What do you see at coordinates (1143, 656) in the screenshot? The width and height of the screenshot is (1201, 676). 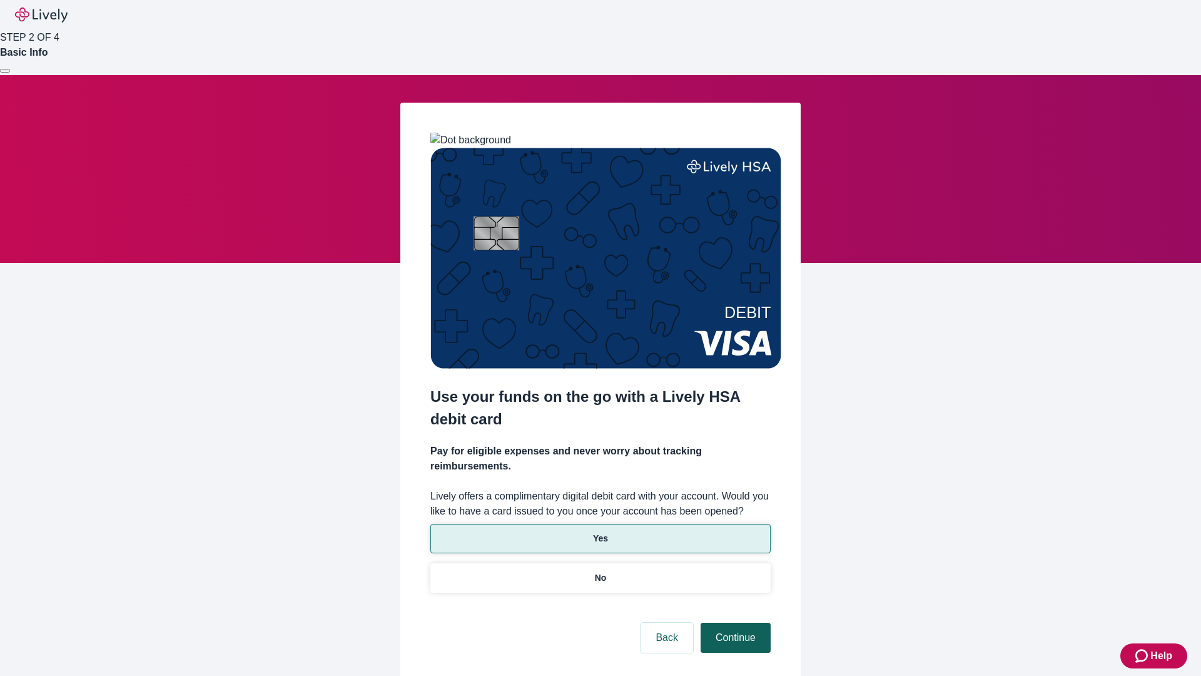 I see `svg: Zendesk support icon` at bounding box center [1143, 656].